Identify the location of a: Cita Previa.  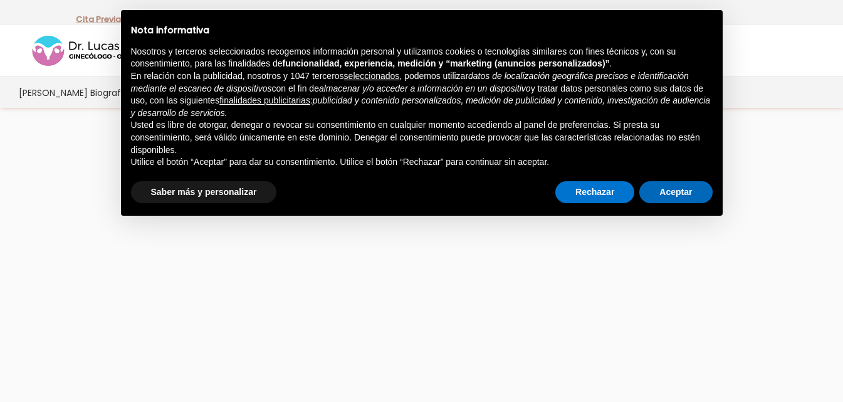
(98, 19).